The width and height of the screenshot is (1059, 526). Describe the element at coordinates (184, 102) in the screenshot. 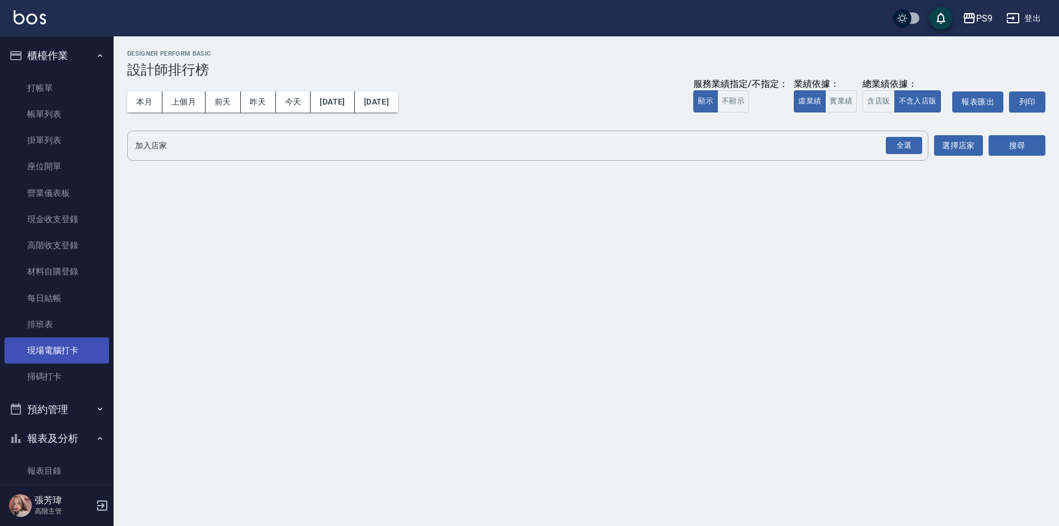

I see `button: 上個月` at that location.